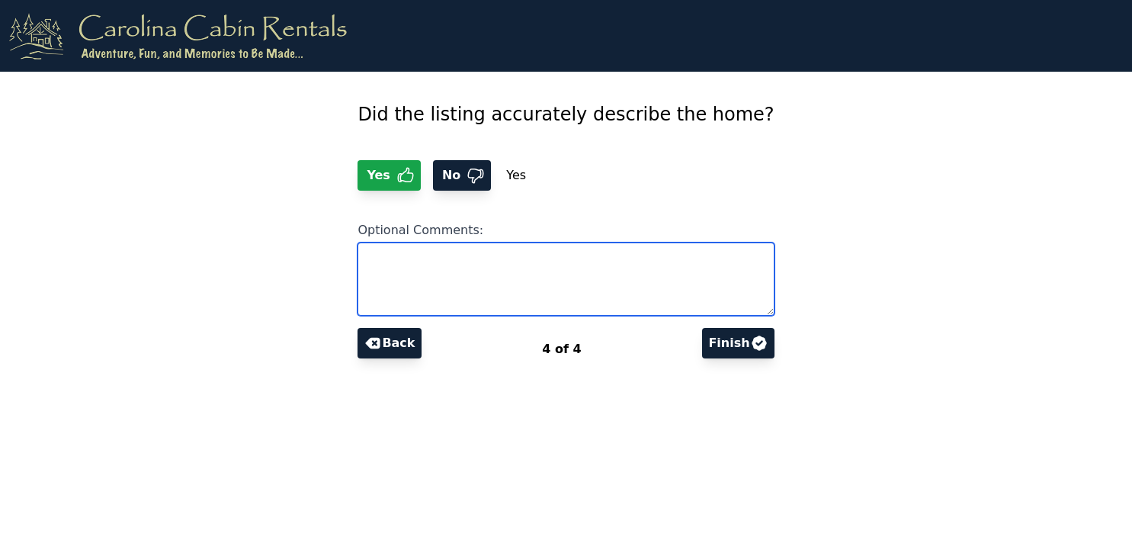 Image resolution: width=1132 pixels, height=540 pixels. Describe the element at coordinates (178, 36) in the screenshot. I see `img: logo.png` at that location.